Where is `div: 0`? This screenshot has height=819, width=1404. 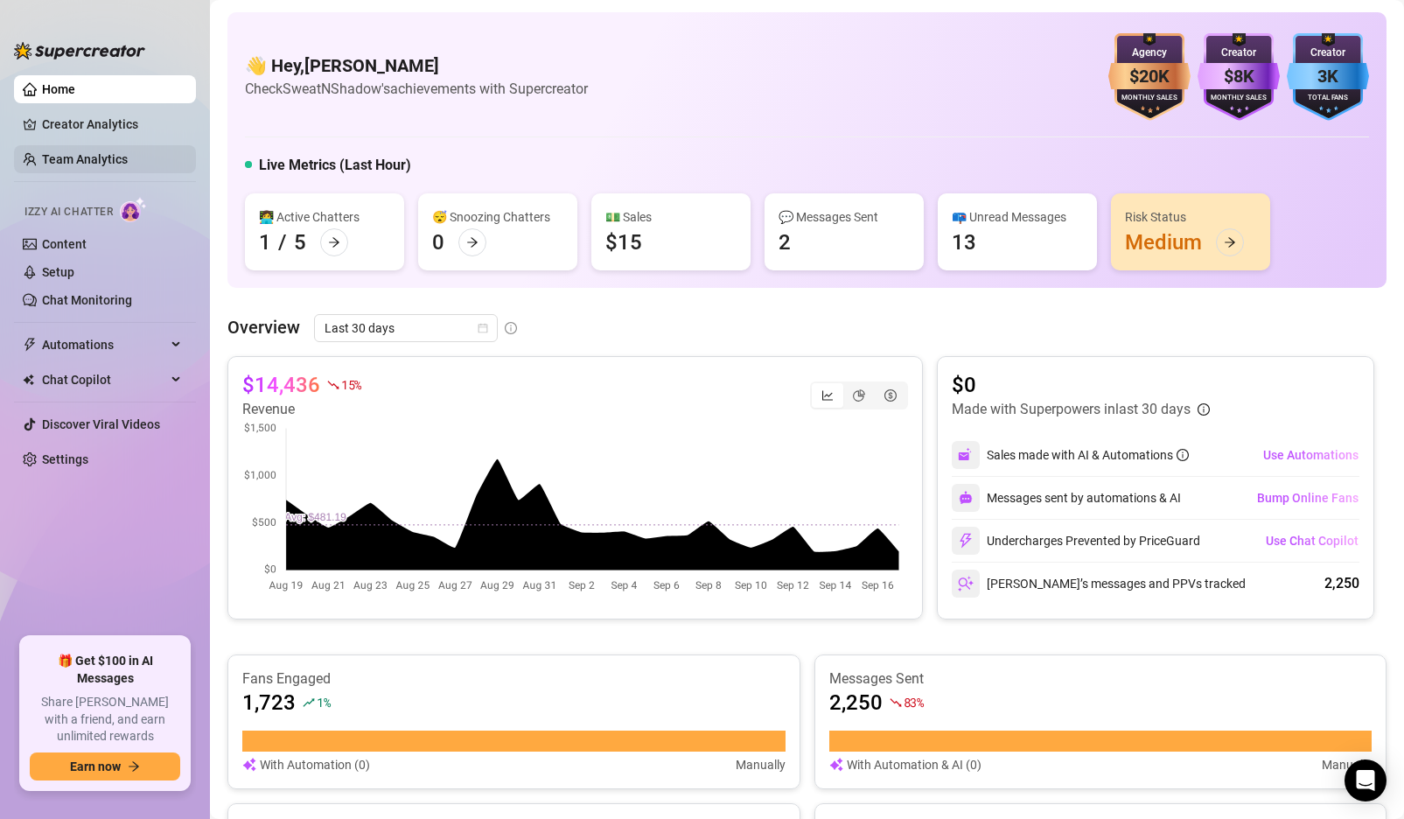
div: 0 is located at coordinates (438, 242).